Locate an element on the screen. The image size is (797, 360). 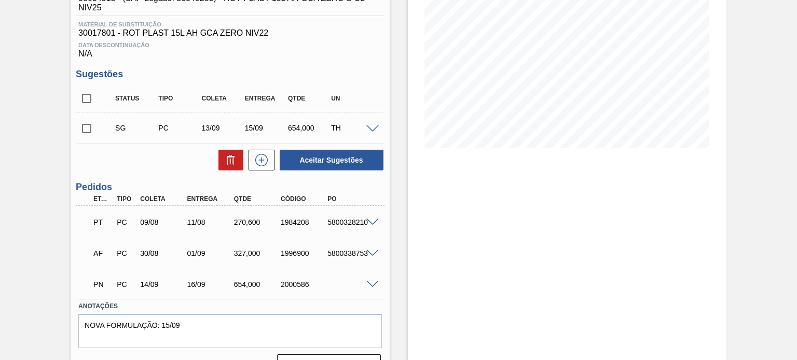
div: Nova sugestão is located at coordinates (259, 160).